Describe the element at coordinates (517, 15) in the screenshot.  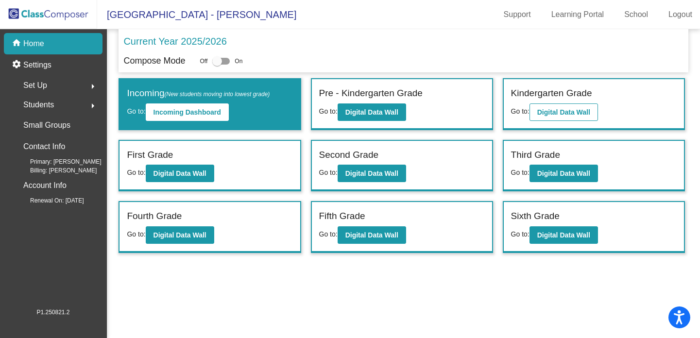
I see `a: Support` at that location.